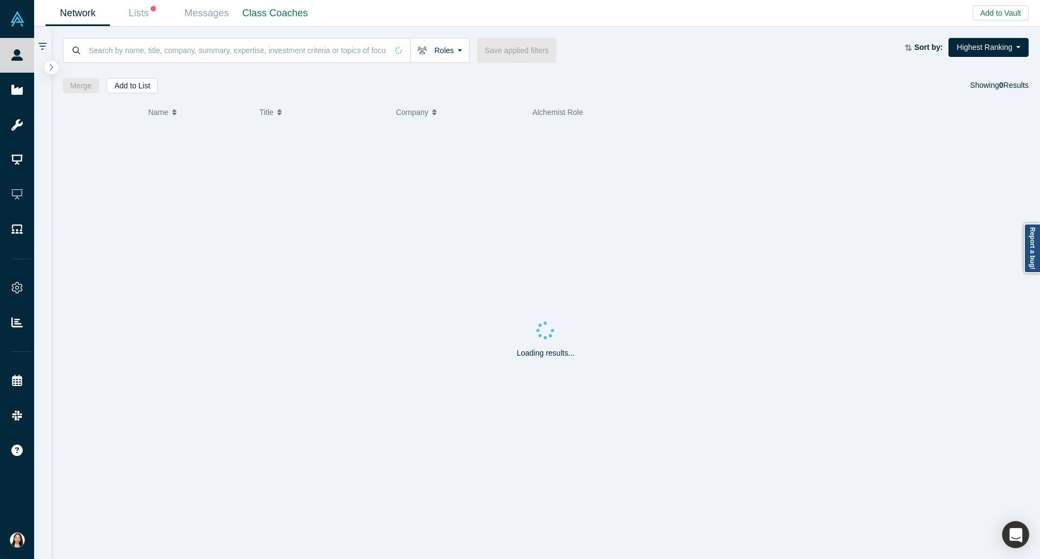 Image resolution: width=1040 pixels, height=559 pixels. What do you see at coordinates (1014, 85) in the screenshot?
I see `span: Results` at bounding box center [1014, 85].